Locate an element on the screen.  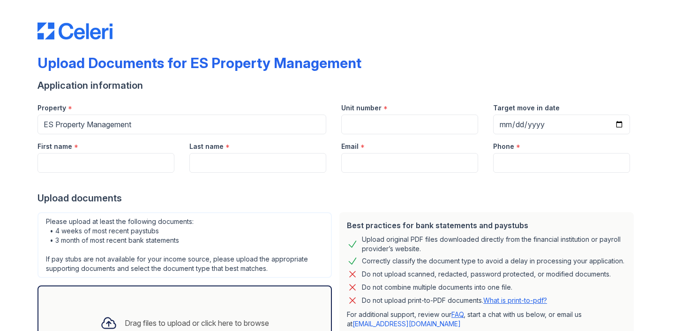
label: Target move in date is located at coordinates (527, 108).